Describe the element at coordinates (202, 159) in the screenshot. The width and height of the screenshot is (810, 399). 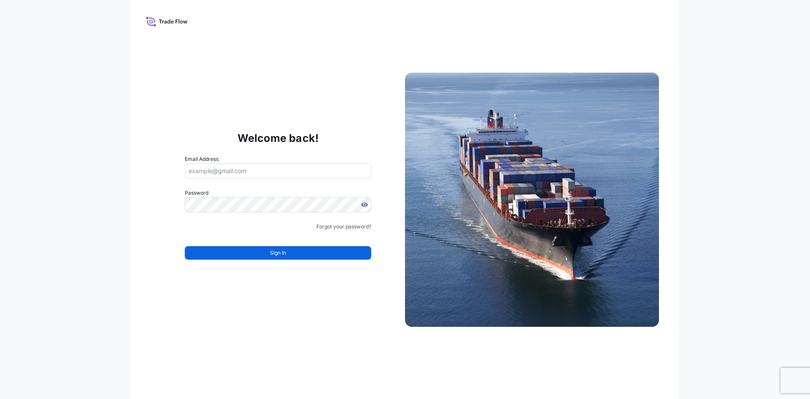
I see `label: Email Address` at that location.